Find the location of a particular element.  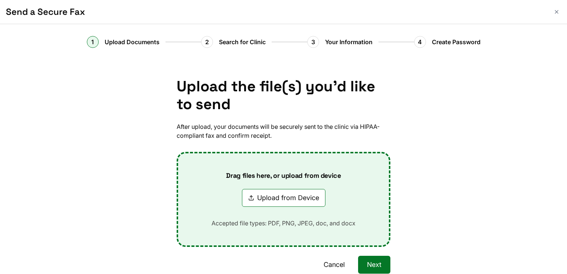

span: Your Information is located at coordinates (349, 42).